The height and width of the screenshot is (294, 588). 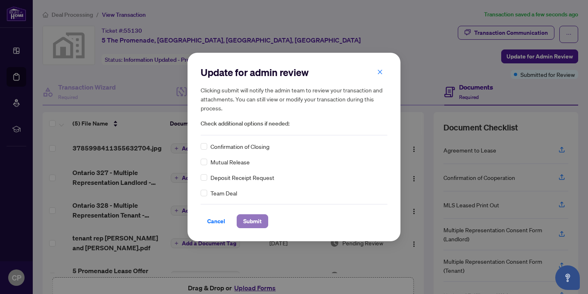 I want to click on h5: Clicking submit will notify the admin team to review your transaction and attachments. You can st..., so click(x=294, y=99).